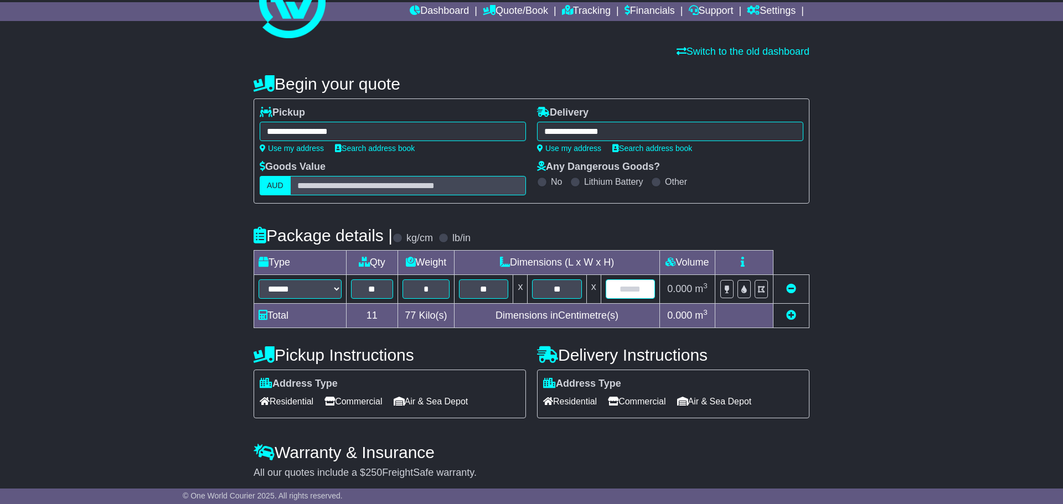  What do you see at coordinates (516, 12) in the screenshot?
I see `a: Quote/Book` at bounding box center [516, 12].